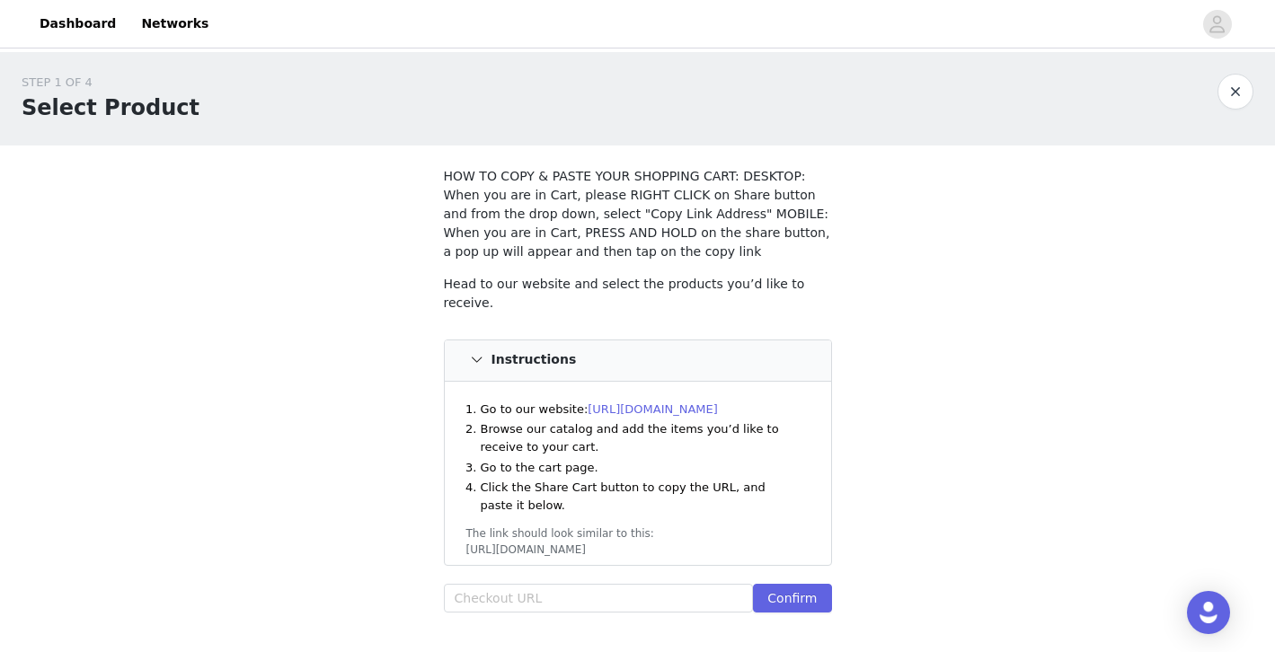 The height and width of the screenshot is (652, 1275). Describe the element at coordinates (174, 23) in the screenshot. I see `a: Networks` at that location.